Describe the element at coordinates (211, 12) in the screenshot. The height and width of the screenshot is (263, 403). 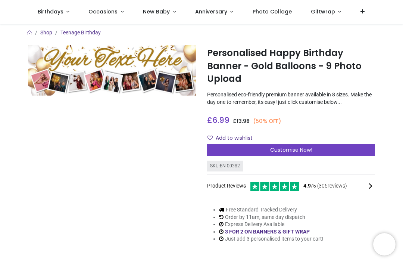
I see `span: Anniversary` at that location.